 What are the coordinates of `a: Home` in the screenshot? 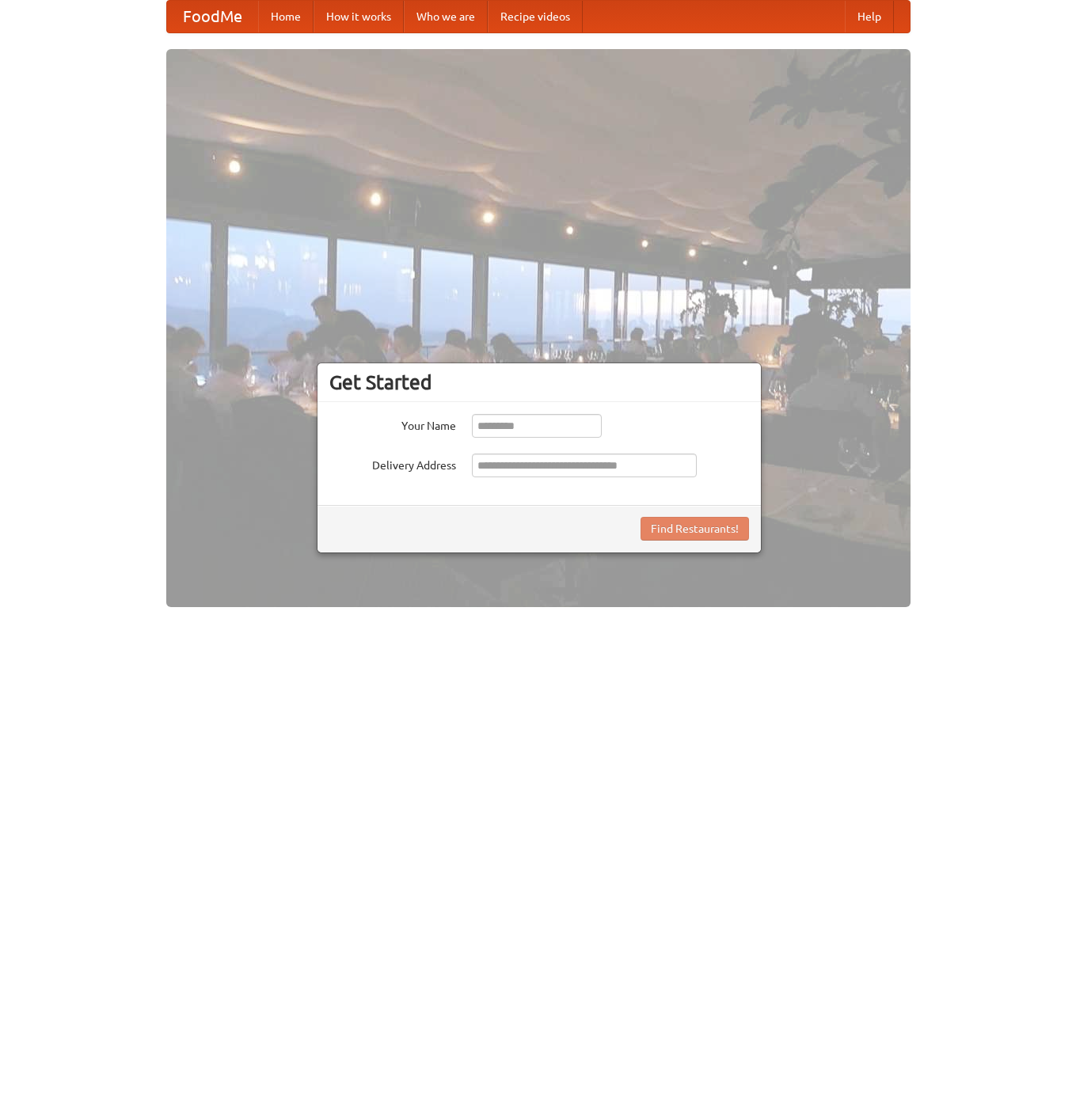 It's located at (286, 17).